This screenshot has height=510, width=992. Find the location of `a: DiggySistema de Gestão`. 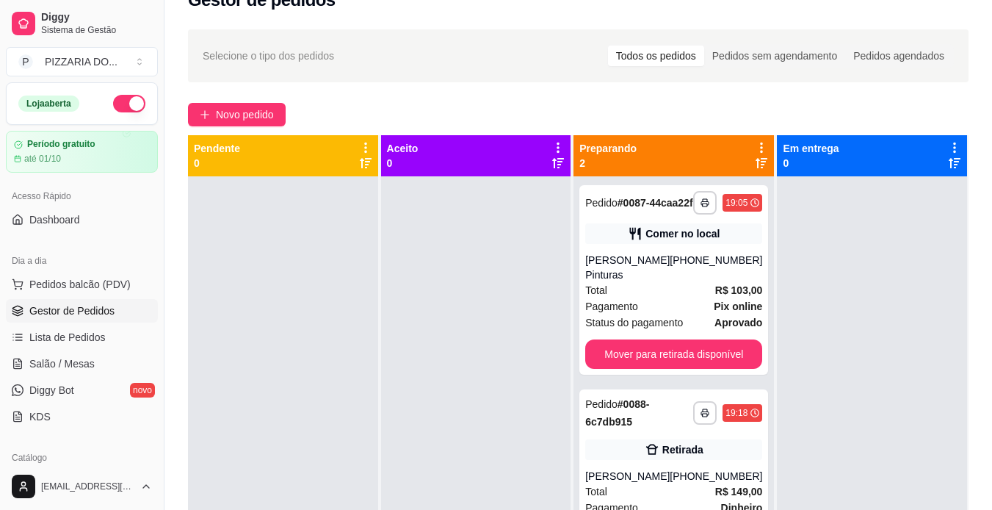

a: DiggySistema de Gestão is located at coordinates (82, 24).